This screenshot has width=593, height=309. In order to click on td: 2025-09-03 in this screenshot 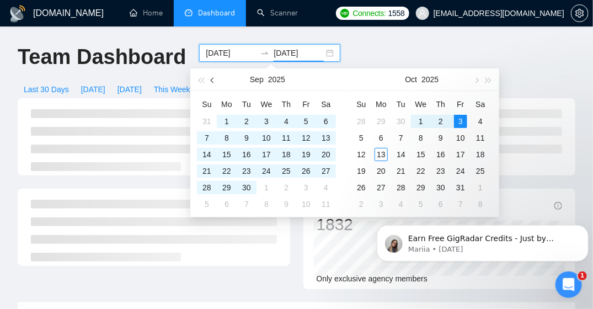, I will do `click(266, 121)`.